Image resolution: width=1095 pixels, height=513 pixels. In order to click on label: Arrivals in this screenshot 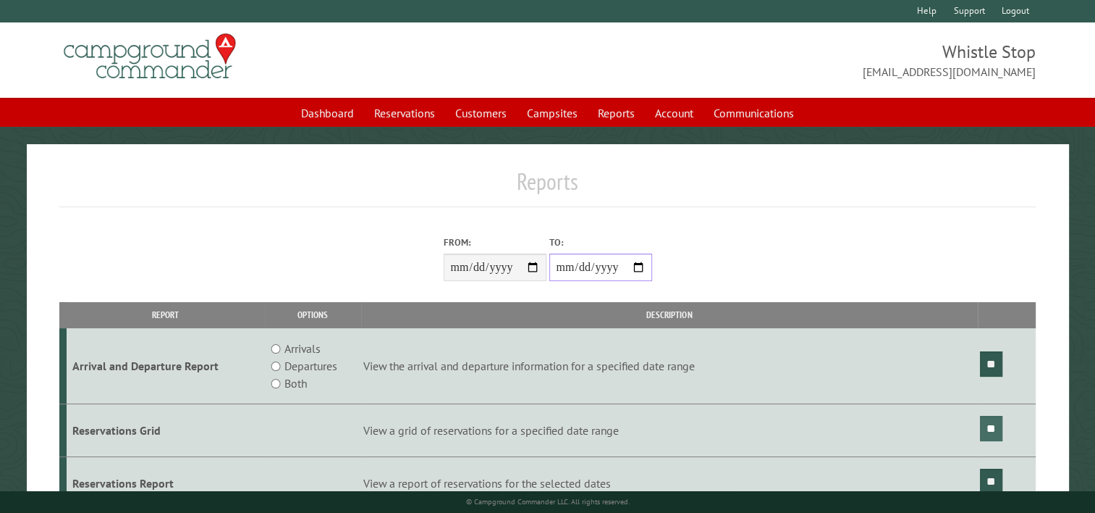, I will do `click(303, 348)`.